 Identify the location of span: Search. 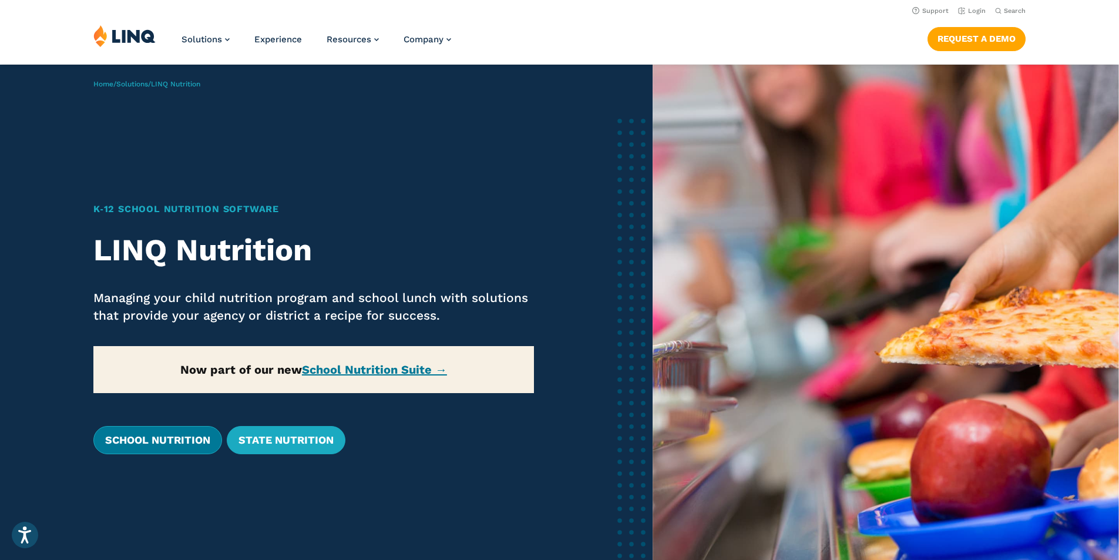
(1015, 11).